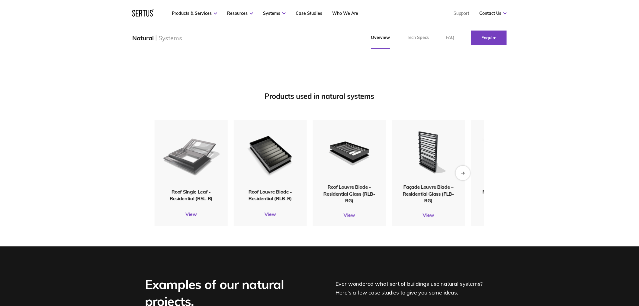  I want to click on a: Contact Us, so click(493, 13).